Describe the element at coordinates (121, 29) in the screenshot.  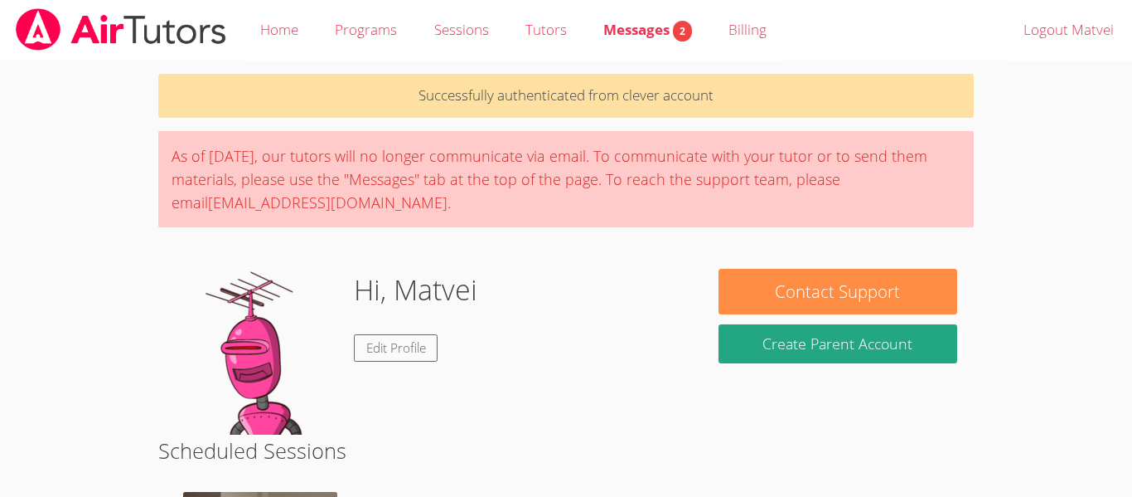
I see `img: airtutors_banner-c4298cdbf04f3fff15de1276eac7730deb9818008684d7c2e4769d2f7ddbe033.png` at that location.